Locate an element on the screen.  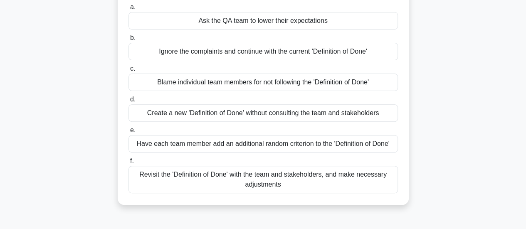
div: Have each team member add an additional random criterion to the 'Definition of Done' is located at coordinates (263, 144).